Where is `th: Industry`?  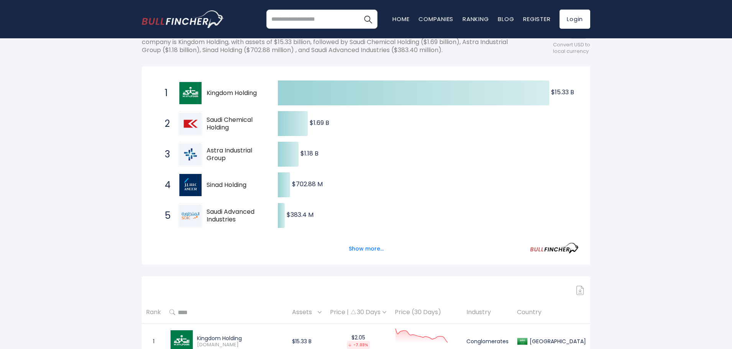 th: Industry is located at coordinates (488, 312).